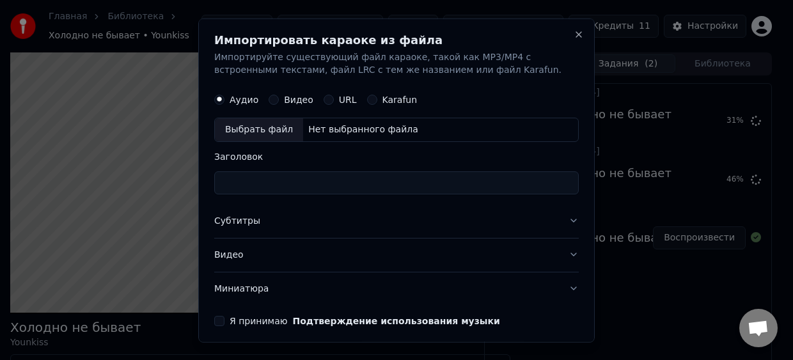 The width and height of the screenshot is (793, 360). Describe the element at coordinates (397, 255) in the screenshot. I see `button: Видео` at that location.